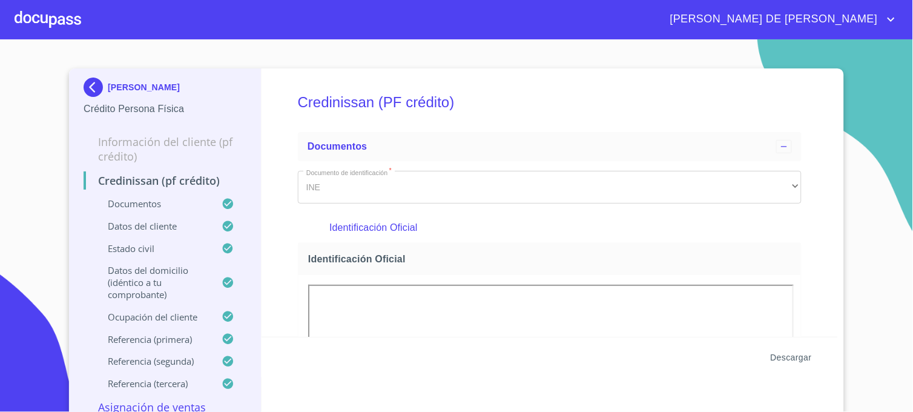 Image resolution: width=913 pixels, height=412 pixels. I want to click on p: Información del cliente (PF crédito), so click(165, 149).